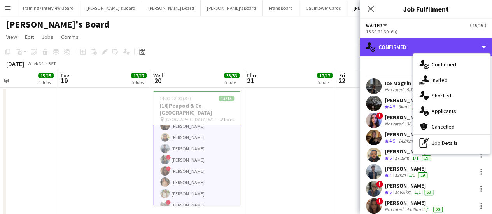 The width and height of the screenshot is (492, 214). I want to click on div: 36.2km, so click(413, 124).